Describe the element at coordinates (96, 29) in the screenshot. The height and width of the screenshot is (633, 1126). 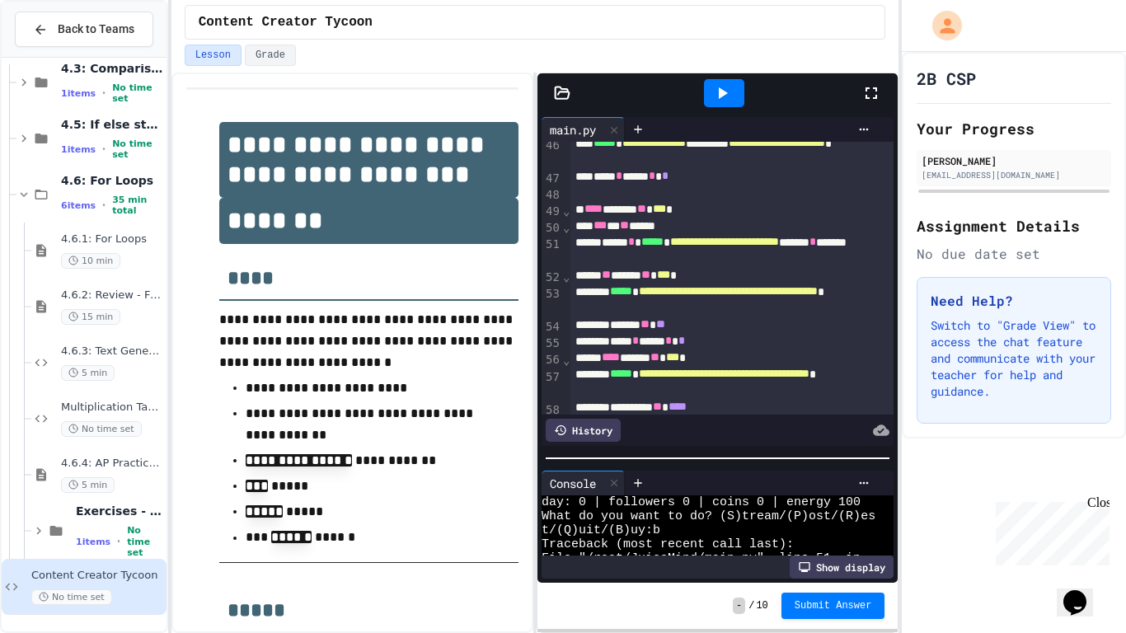
I see `span: Back to Teams` at that location.